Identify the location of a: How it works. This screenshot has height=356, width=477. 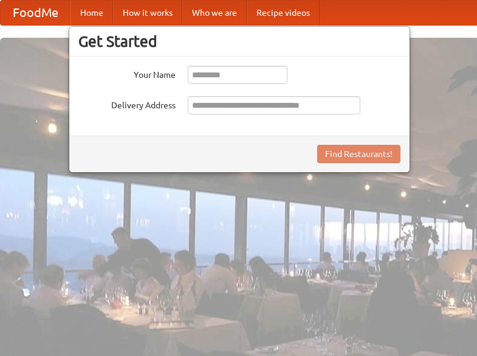
(148, 13).